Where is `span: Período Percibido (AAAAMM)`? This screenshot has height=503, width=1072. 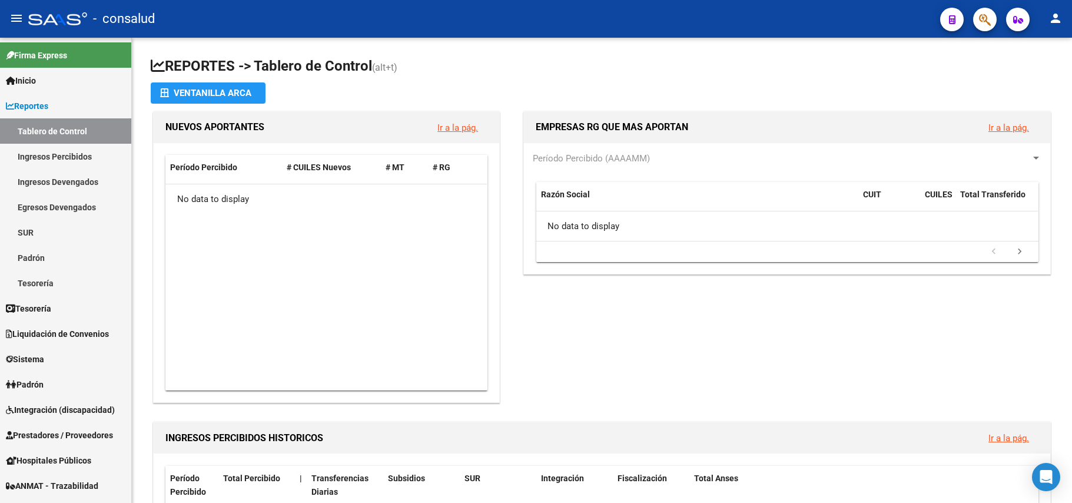
span: Período Percibido (AAAAMM) is located at coordinates (591, 158).